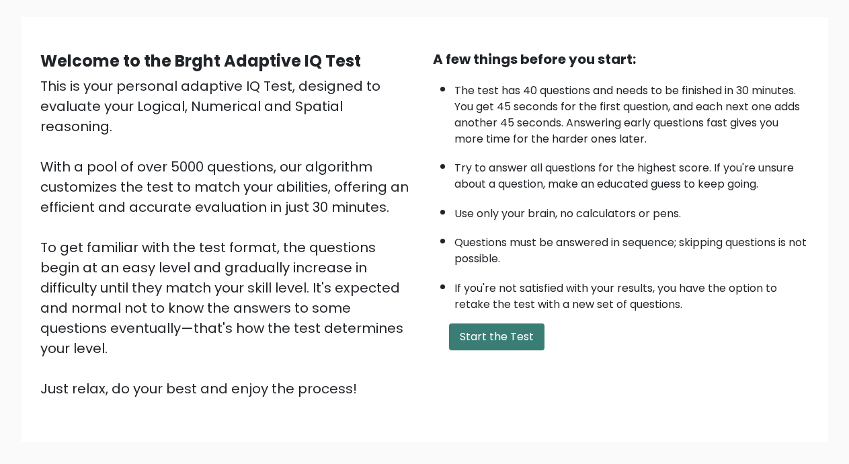  Describe the element at coordinates (497, 337) in the screenshot. I see `button: Start the Test` at that location.